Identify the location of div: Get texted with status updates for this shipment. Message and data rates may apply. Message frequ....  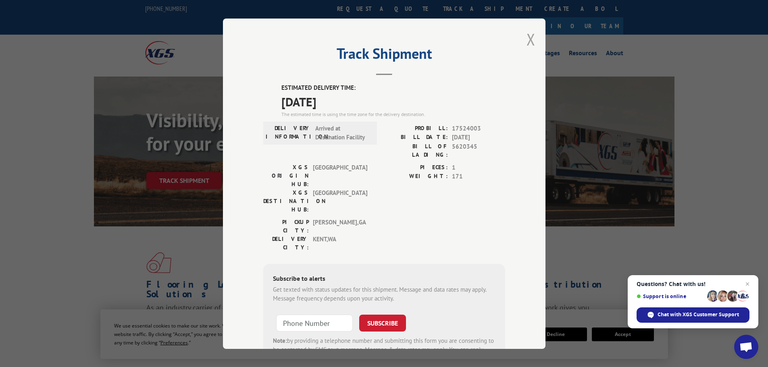
(384, 294).